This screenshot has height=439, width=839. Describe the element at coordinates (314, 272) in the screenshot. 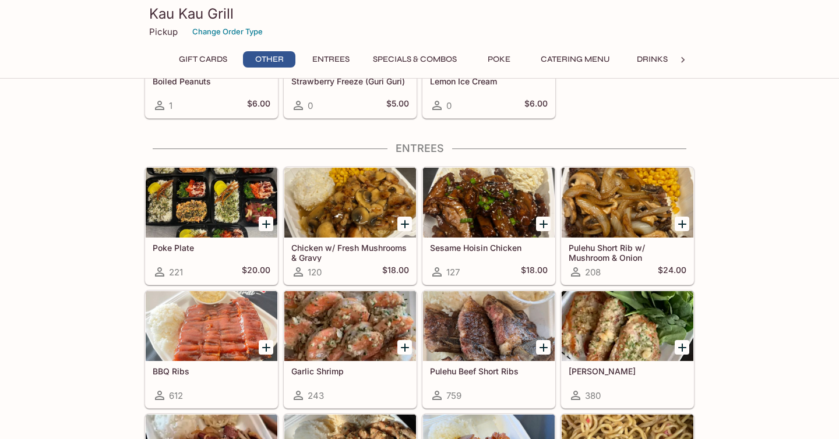

I see `span: 120` at that location.